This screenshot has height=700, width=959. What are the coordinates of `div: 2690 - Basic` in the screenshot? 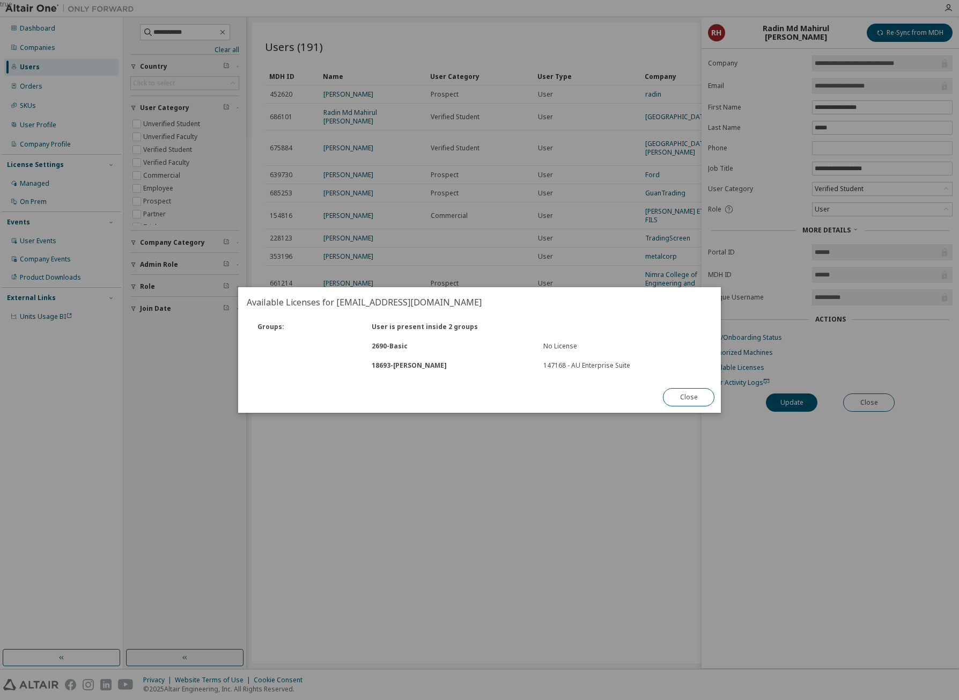 It's located at (451, 346).